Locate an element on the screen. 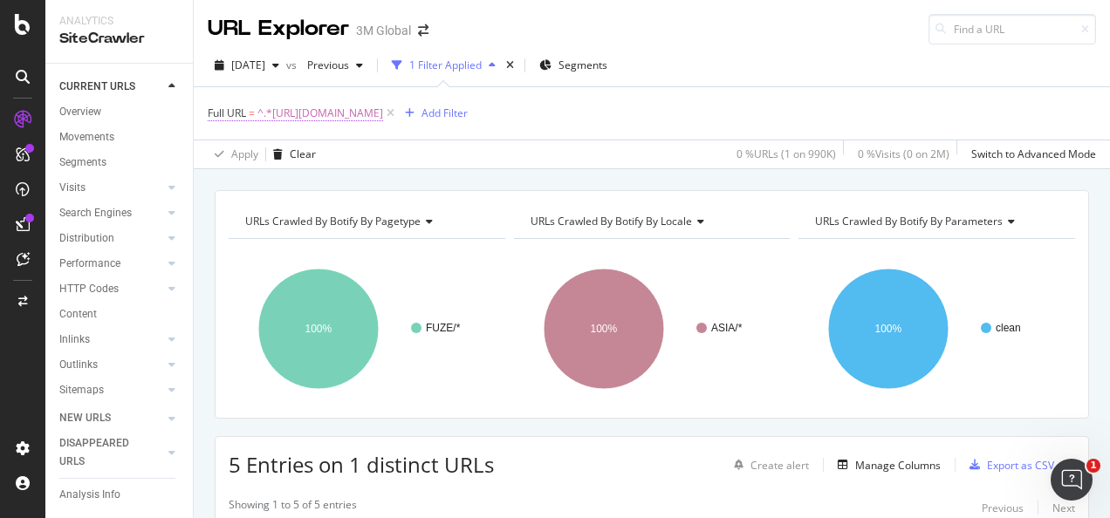 The image size is (1110, 518). div: Analysis Info is located at coordinates (90, 495).